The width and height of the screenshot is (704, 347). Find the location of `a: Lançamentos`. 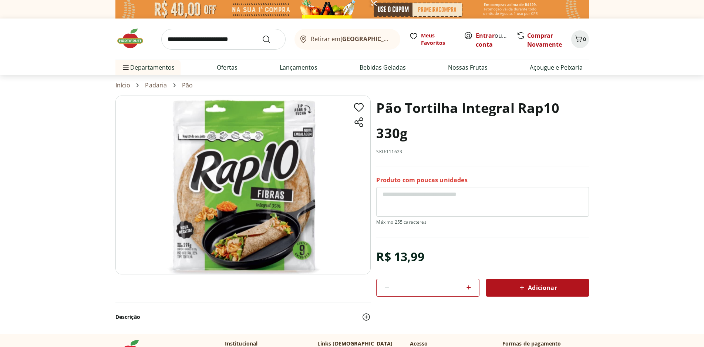

a: Lançamentos is located at coordinates (299, 67).